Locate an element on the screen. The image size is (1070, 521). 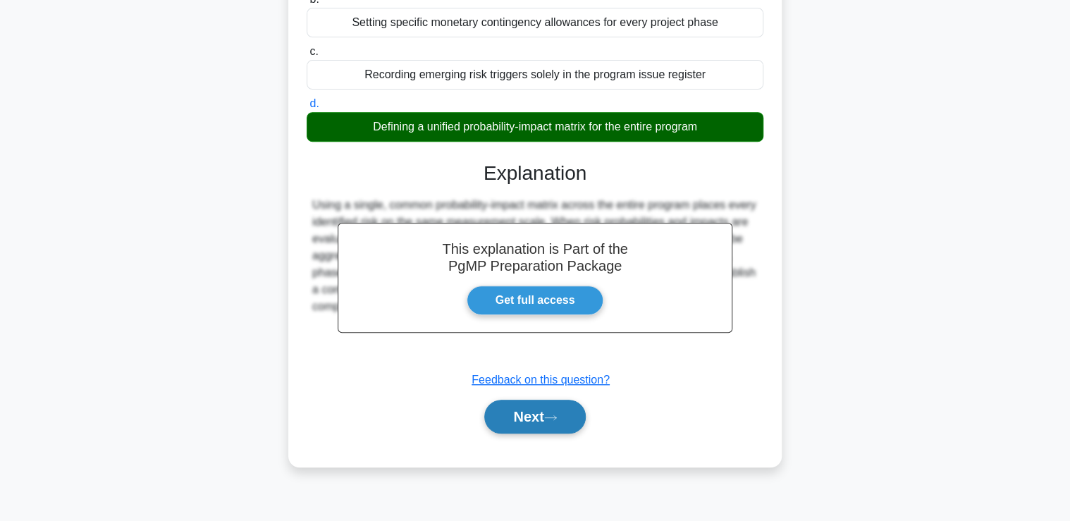
h3: Explanation is located at coordinates (535, 173).